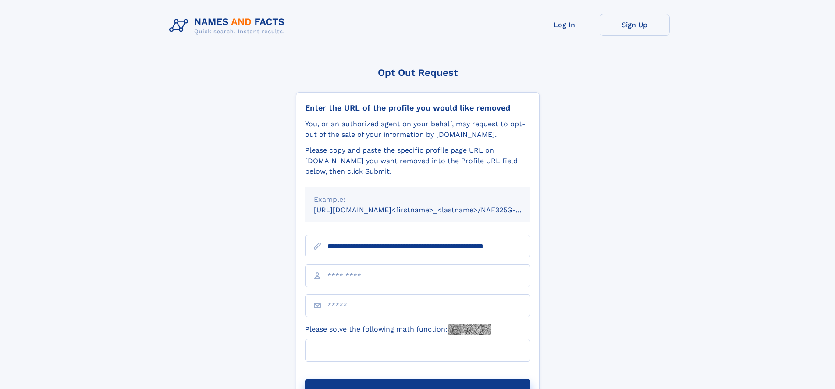 The image size is (835, 389). What do you see at coordinates (417, 108) in the screenshot?
I see `div: Enter the URL of the profile you would like removed` at bounding box center [417, 108].